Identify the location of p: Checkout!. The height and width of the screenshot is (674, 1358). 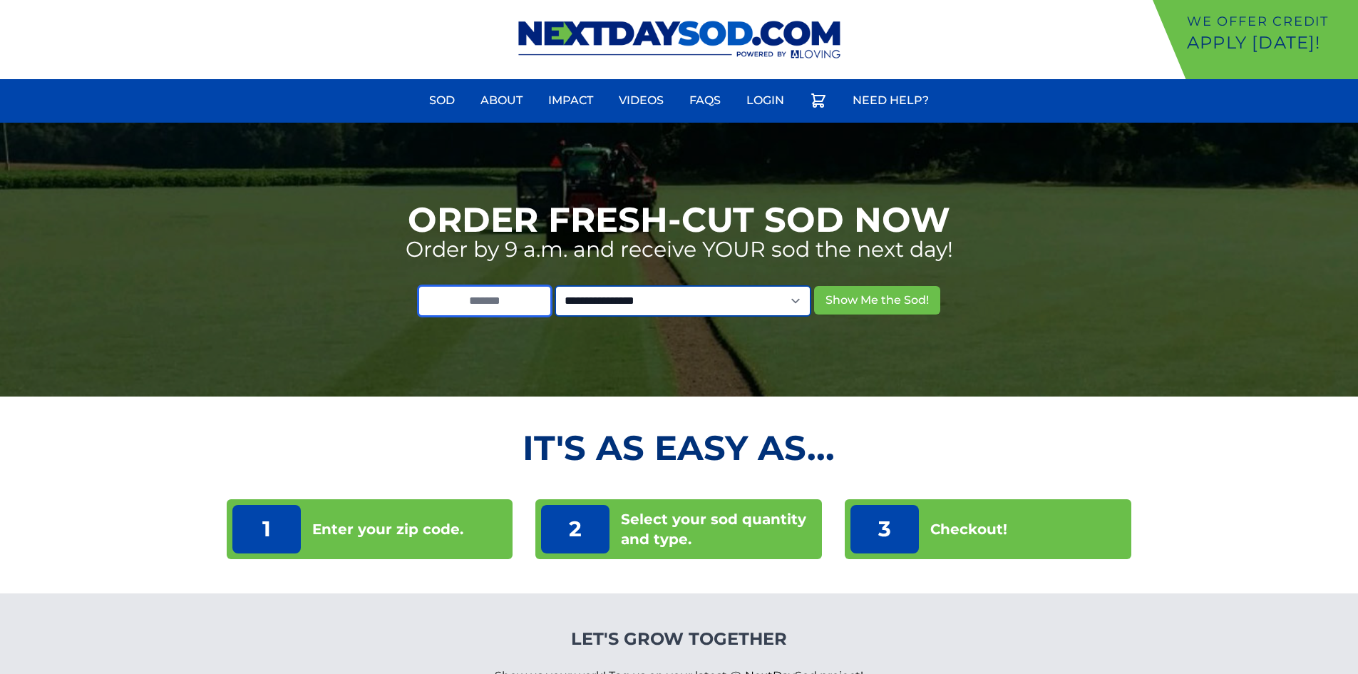
(969, 529).